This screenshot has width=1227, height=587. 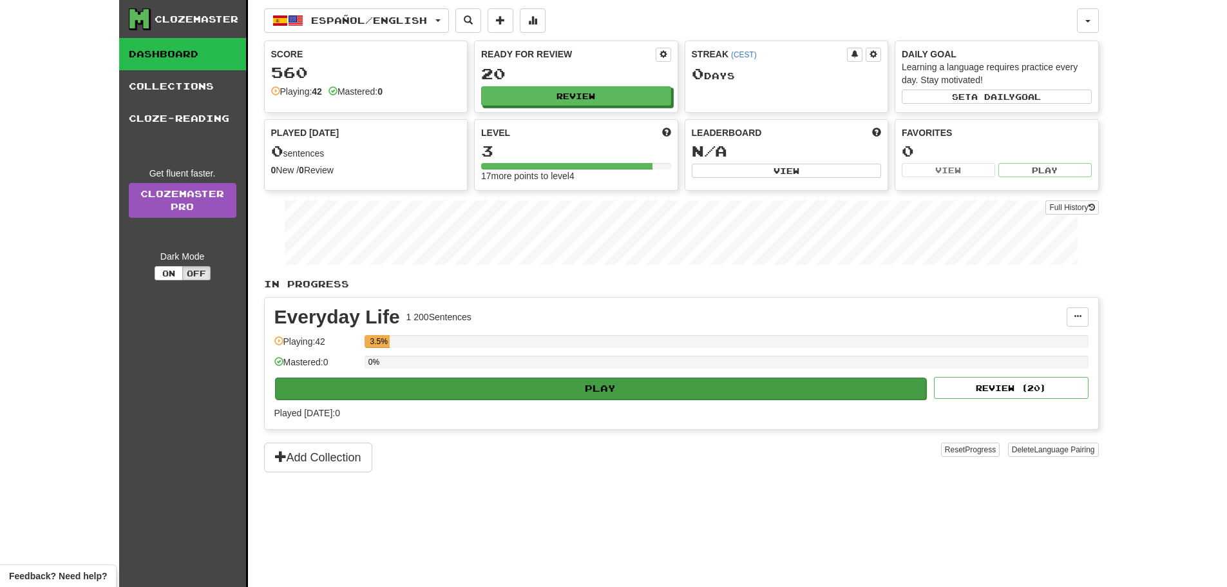 I want to click on button: Review, so click(x=576, y=96).